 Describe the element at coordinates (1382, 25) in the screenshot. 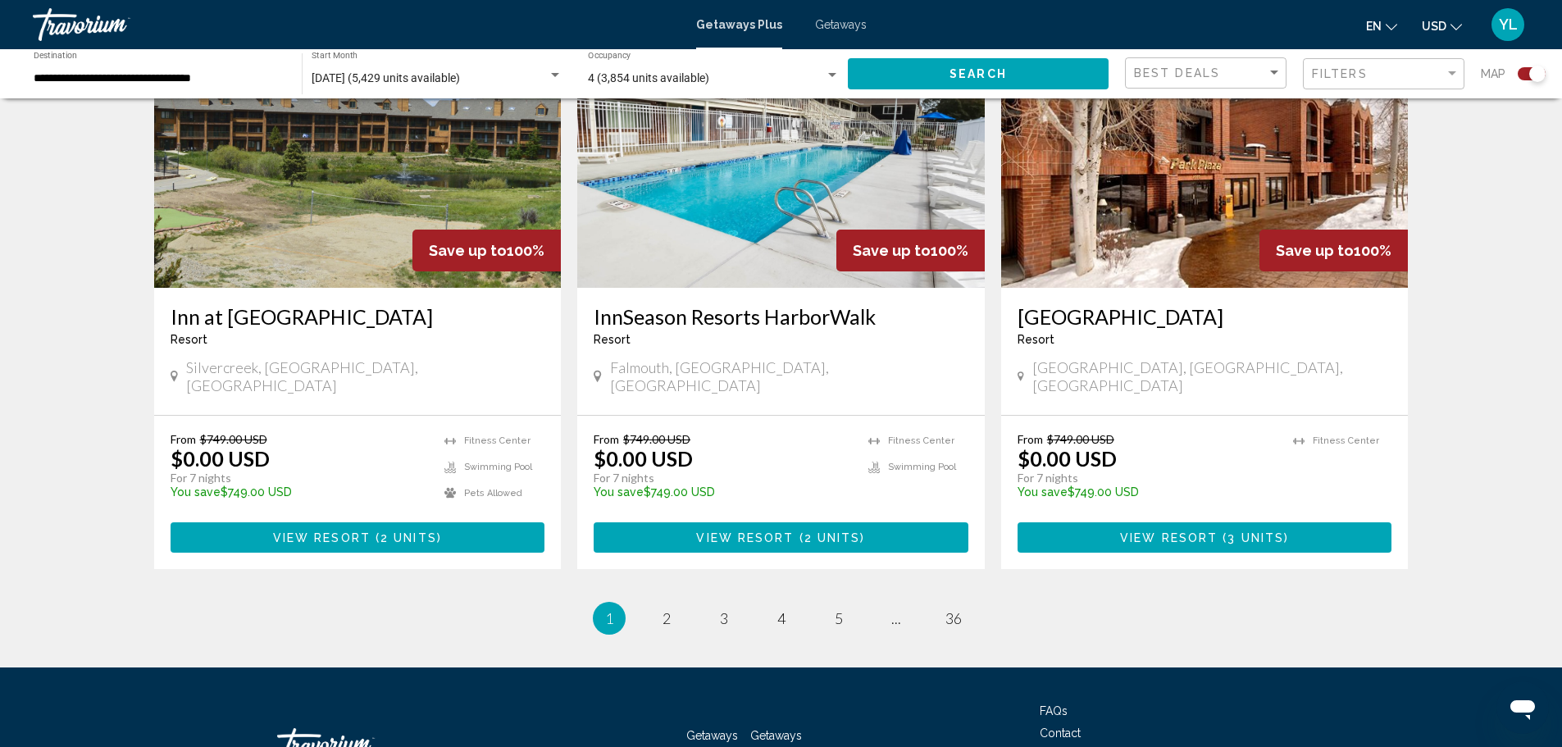

I see `button: Change language` at that location.